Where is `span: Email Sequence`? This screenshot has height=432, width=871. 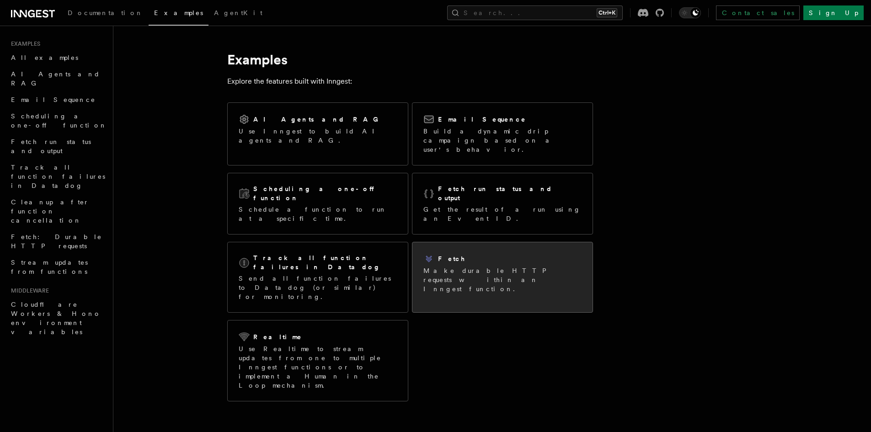
span: Email Sequence is located at coordinates (53, 100).